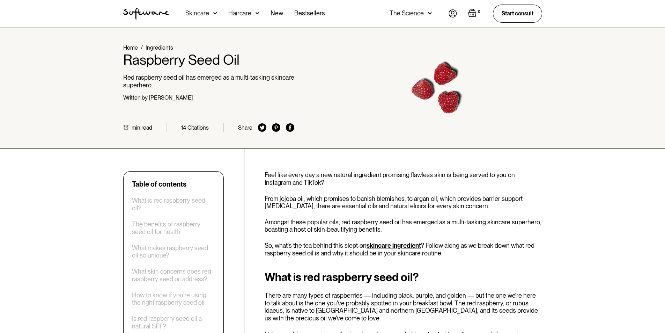 The width and height of the screenshot is (665, 333). I want to click on a: Home, so click(131, 48).